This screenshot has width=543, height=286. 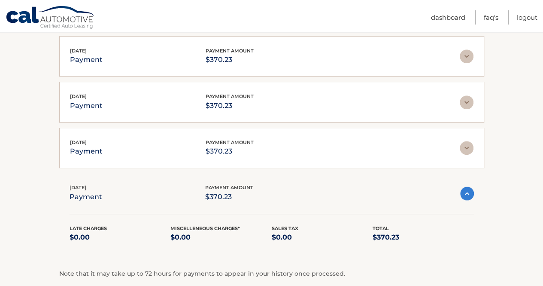 What do you see at coordinates (491, 17) in the screenshot?
I see `a: FAQ's` at bounding box center [491, 17].